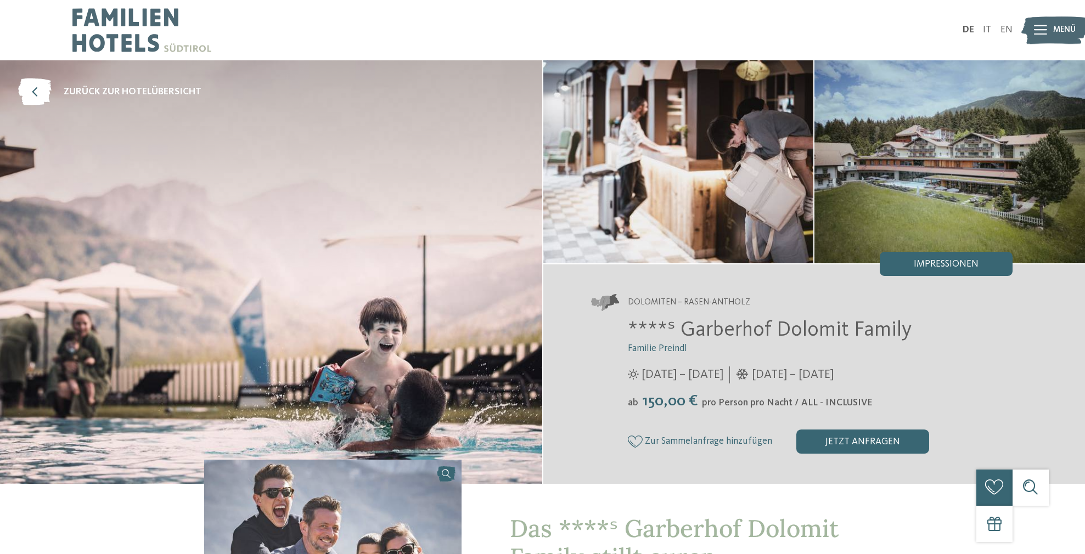  What do you see at coordinates (633, 375) in the screenshot?
I see `i: Öffnungszeiten im Sommer` at bounding box center [633, 375].